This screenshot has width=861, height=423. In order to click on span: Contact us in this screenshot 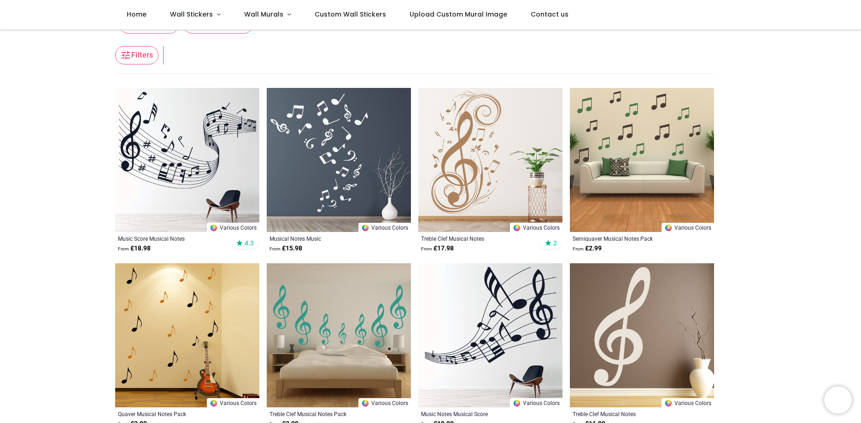, I will do `click(550, 14)`.